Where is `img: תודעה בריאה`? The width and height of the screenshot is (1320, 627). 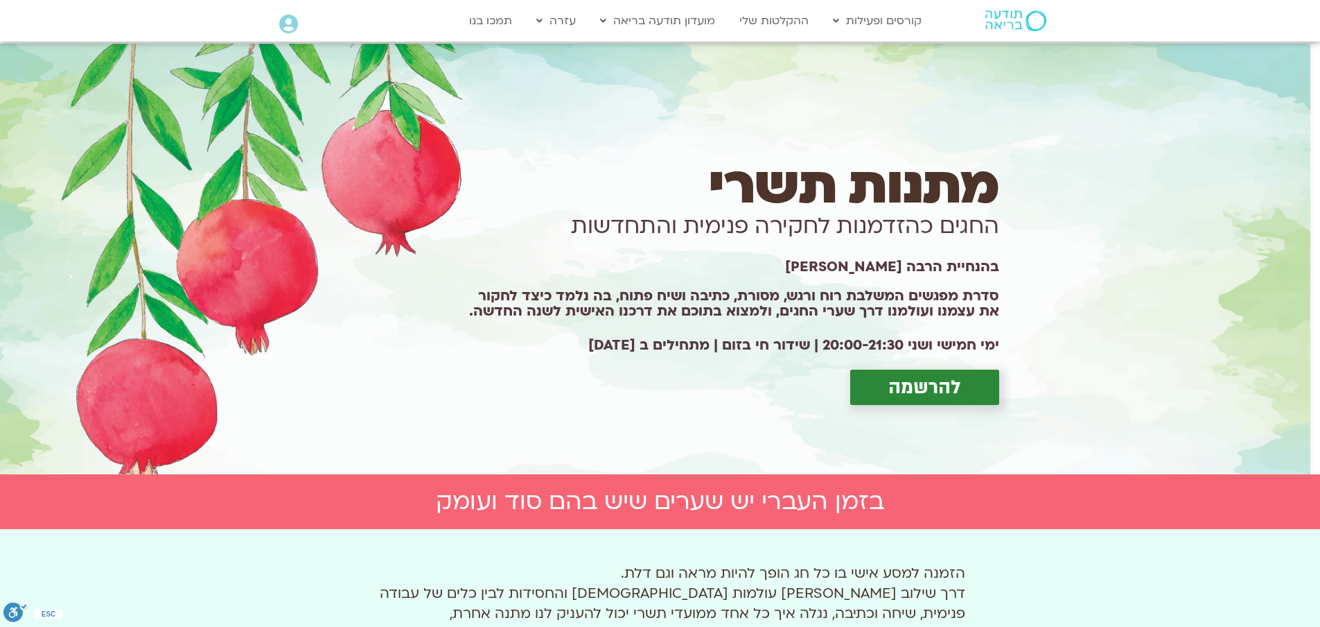 img: תודעה בריאה is located at coordinates (1016, 21).